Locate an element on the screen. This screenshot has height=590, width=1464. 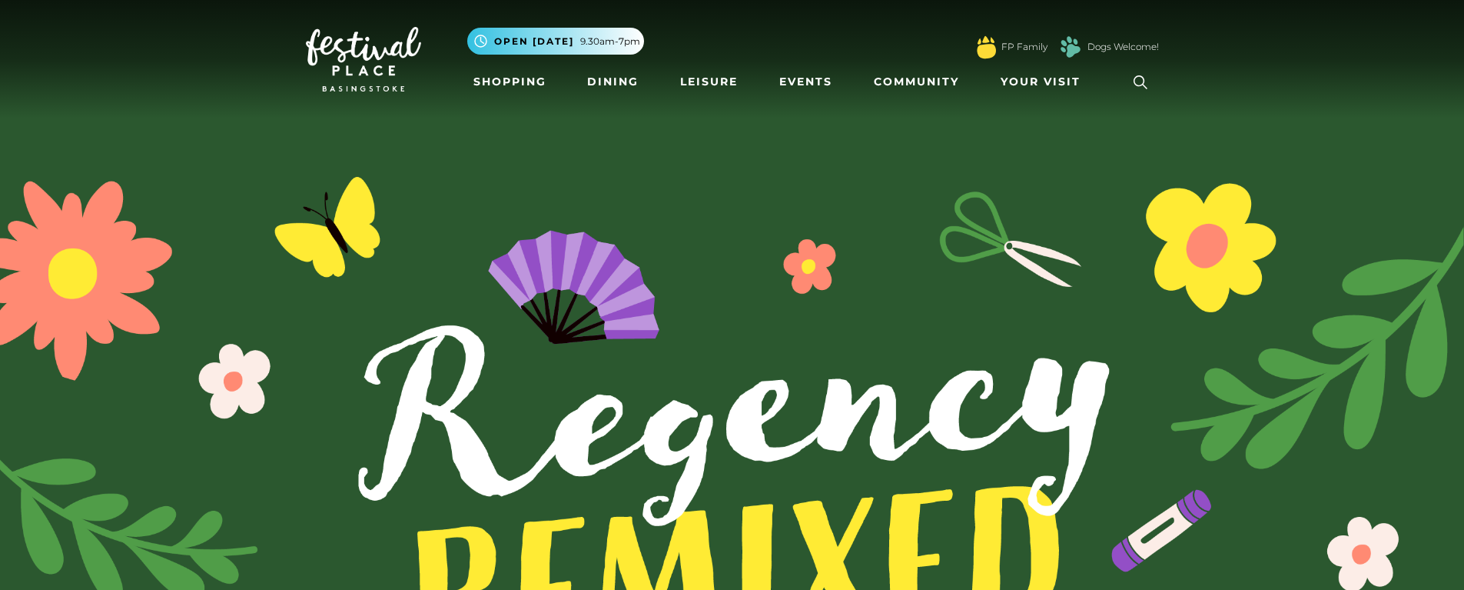
img: Festival Place Logo is located at coordinates (364, 59).